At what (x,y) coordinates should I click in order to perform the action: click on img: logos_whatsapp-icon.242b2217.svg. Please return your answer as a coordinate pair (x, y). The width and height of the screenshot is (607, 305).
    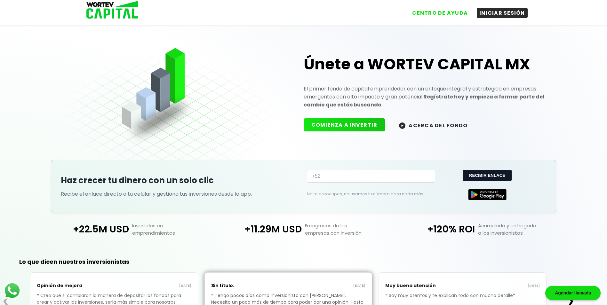
    Looking at the image, I should click on (12, 291).